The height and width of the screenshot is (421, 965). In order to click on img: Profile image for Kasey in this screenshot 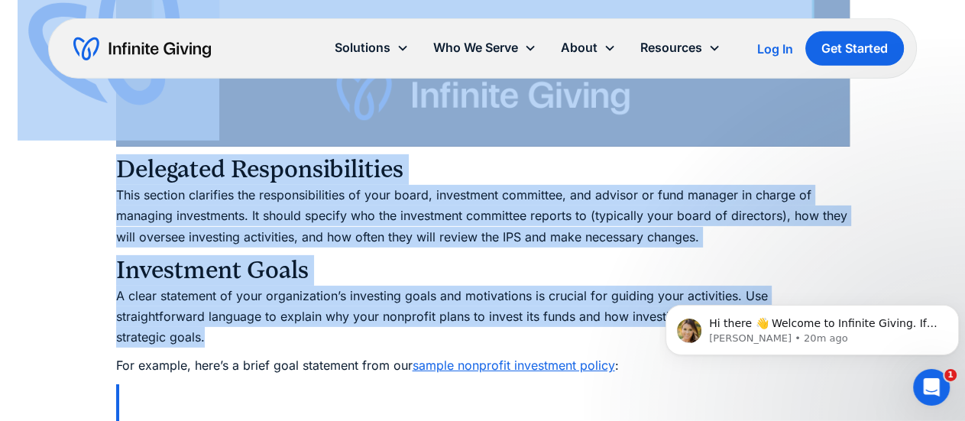, I will do `click(30, 58)`.